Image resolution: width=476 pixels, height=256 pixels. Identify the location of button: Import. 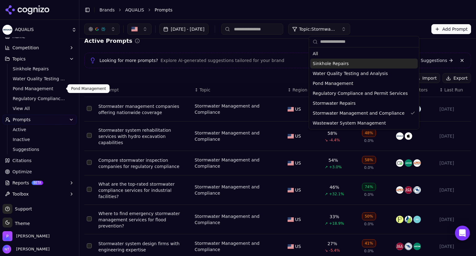
(426, 78).